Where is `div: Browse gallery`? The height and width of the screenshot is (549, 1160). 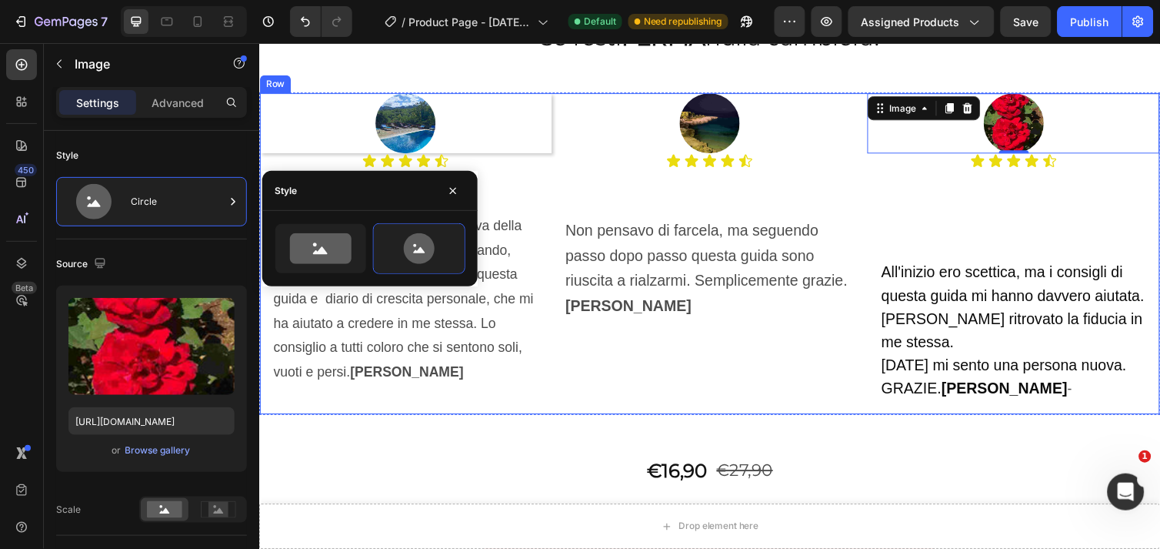 div: Browse gallery is located at coordinates (158, 450).